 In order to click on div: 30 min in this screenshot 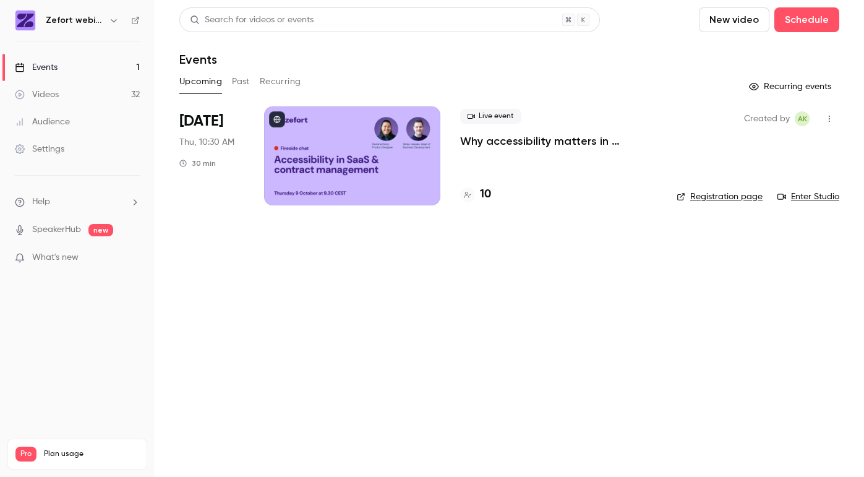, I will do `click(197, 163)`.